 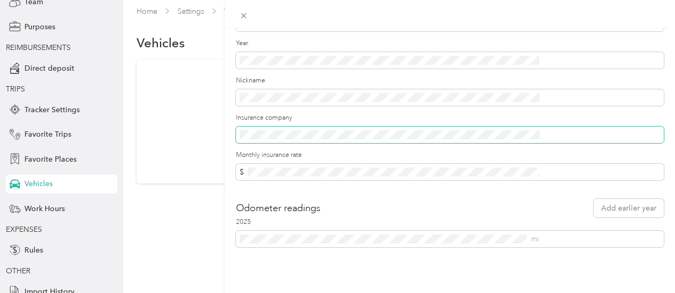 I want to click on label: Monthly insurance rate, so click(x=449, y=155).